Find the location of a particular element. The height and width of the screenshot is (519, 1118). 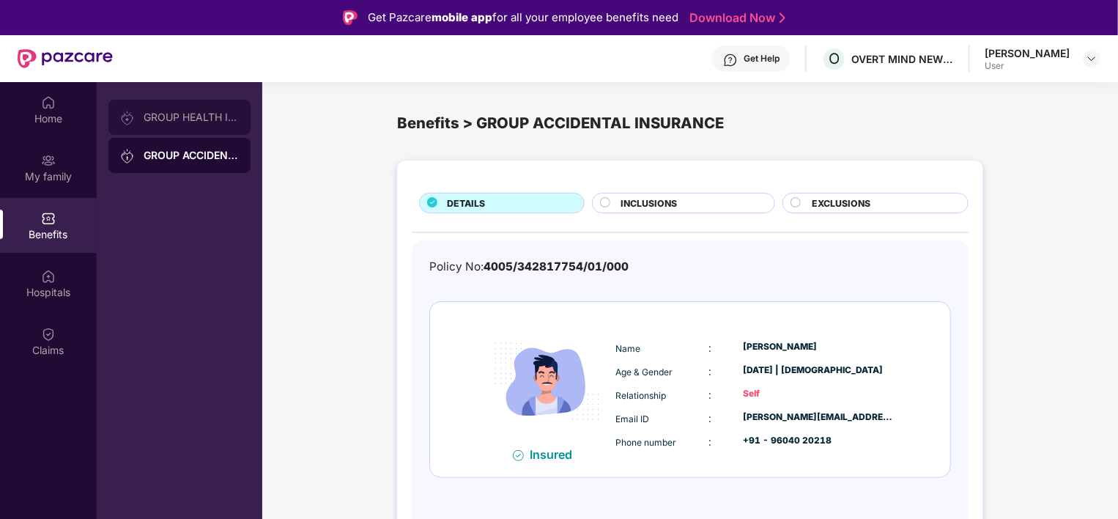

div: Insured is located at coordinates (555, 454).